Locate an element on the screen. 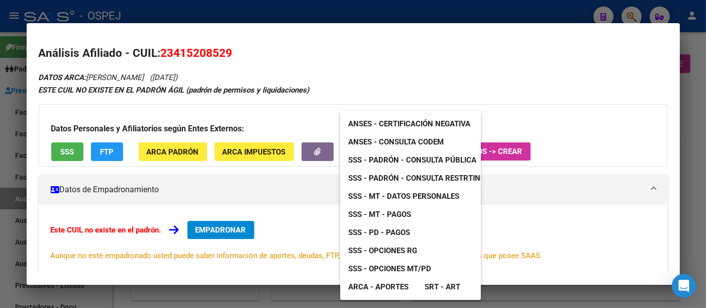 Image resolution: width=706 pixels, height=308 pixels. a: SSS - Padrón - Consulta Restrtingida is located at coordinates (423, 178).